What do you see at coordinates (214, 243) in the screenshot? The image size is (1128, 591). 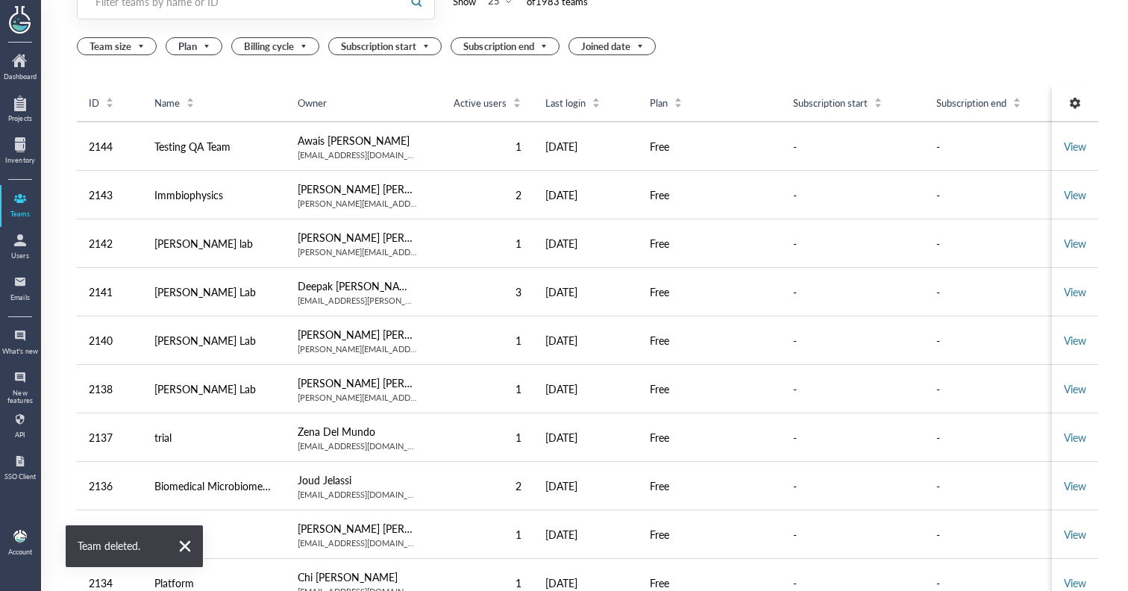 I see `td: Cashman lab` at bounding box center [214, 243].